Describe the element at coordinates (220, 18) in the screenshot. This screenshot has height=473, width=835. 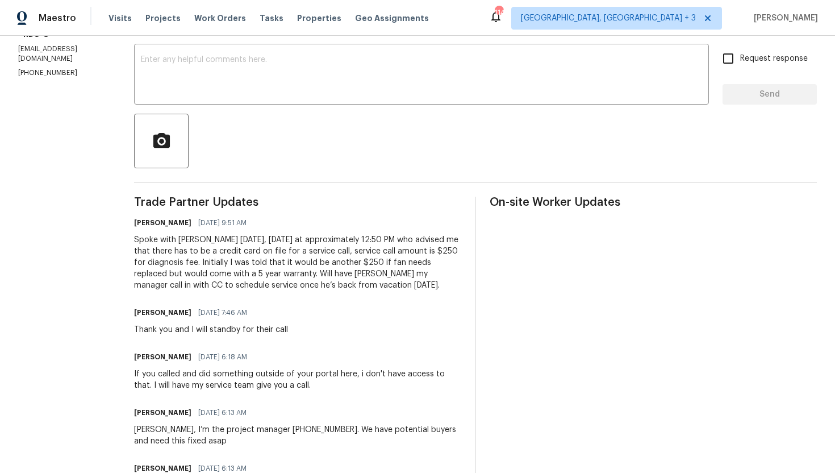
I see `span: Work Orders` at that location.